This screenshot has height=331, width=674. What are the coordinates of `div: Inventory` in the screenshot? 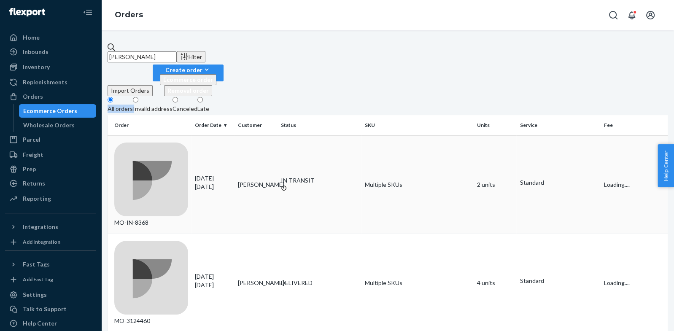 It's located at (36, 67).